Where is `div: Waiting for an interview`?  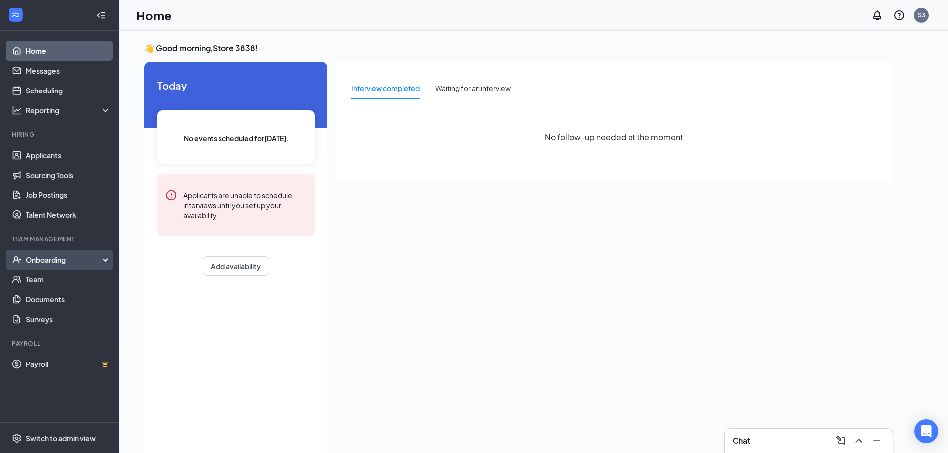
div: Waiting for an interview is located at coordinates (473, 88).